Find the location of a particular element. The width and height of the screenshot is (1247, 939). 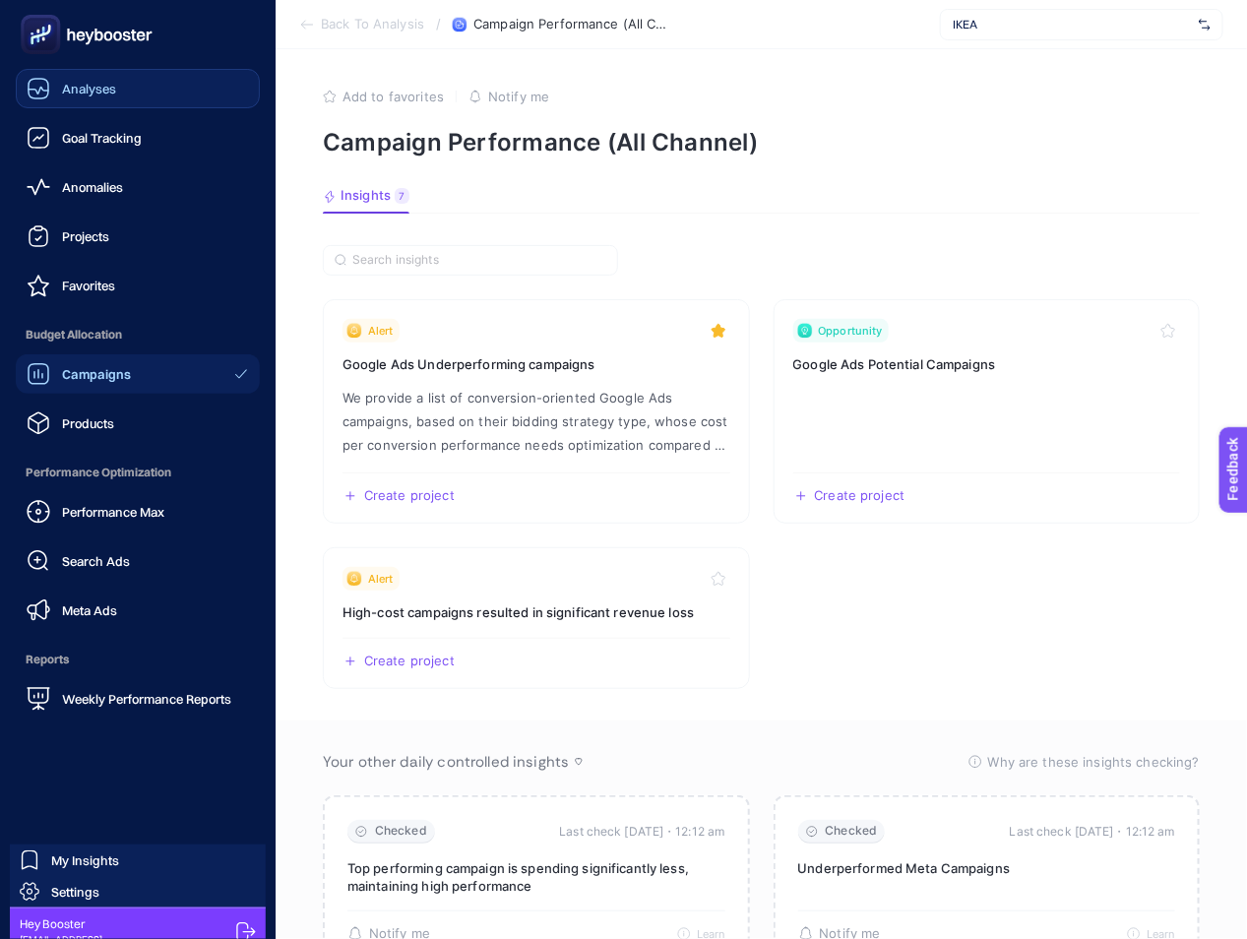

span: Analyses is located at coordinates (89, 89).